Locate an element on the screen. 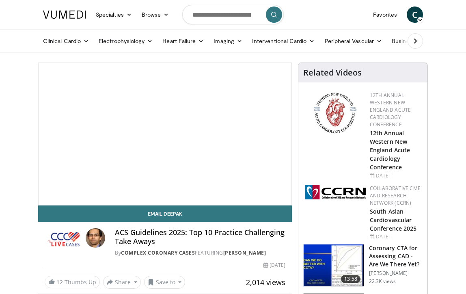 This screenshot has height=294, width=466. a: Specialties is located at coordinates (114, 15).